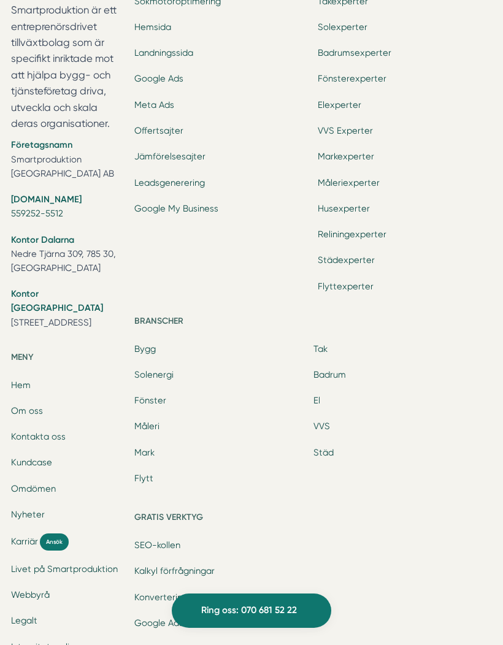 The width and height of the screenshot is (503, 645). What do you see at coordinates (345, 131) in the screenshot?
I see `a: VVS Experter` at bounding box center [345, 131].